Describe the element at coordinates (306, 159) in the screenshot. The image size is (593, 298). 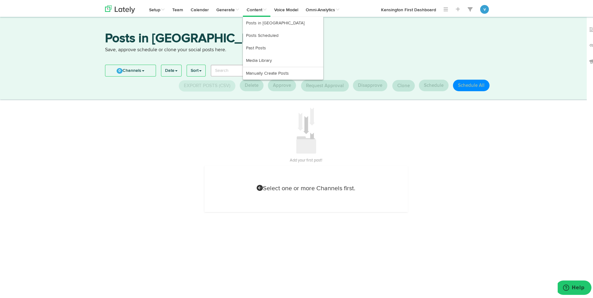
I see `h3: Add your first post!` at that location.